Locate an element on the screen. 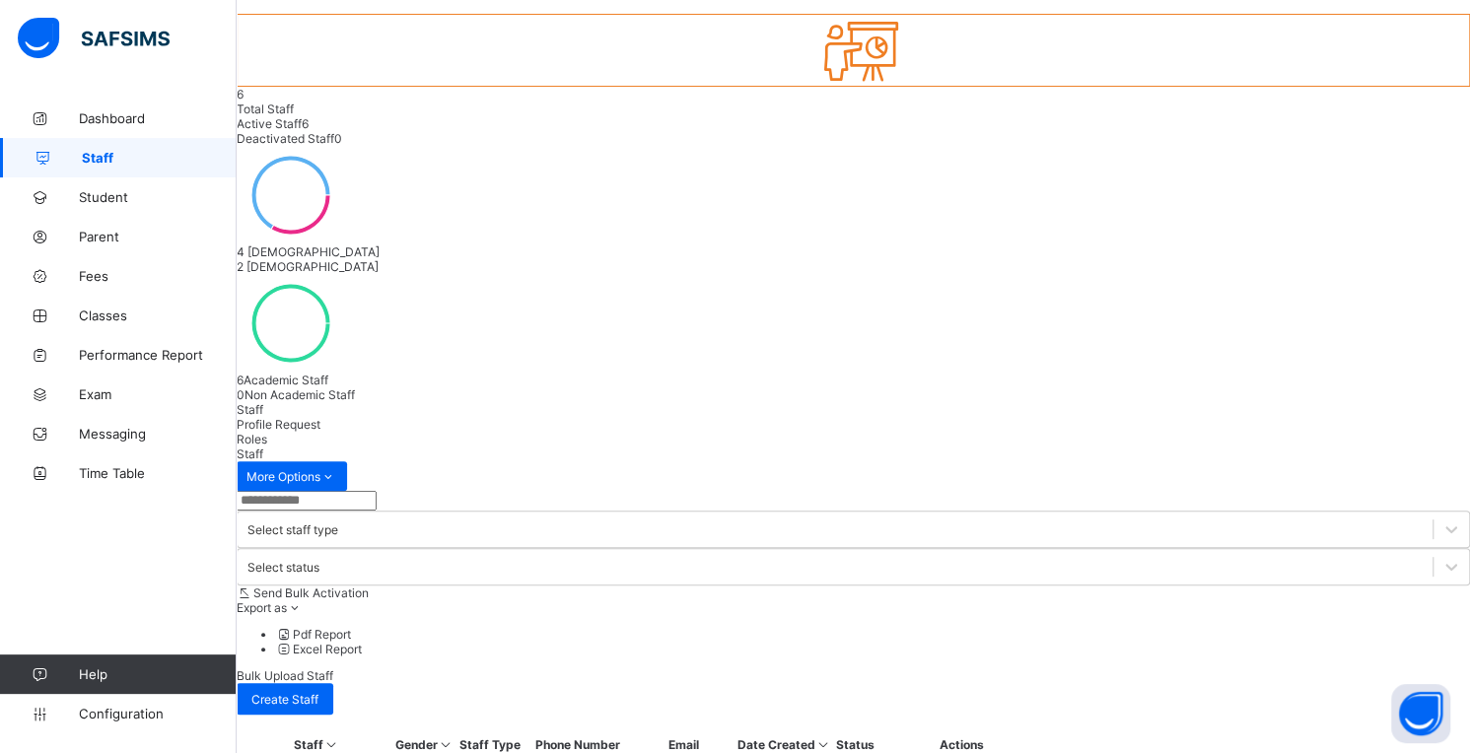 This screenshot has width=1470, height=753. span: Create Staff is located at coordinates (285, 699).